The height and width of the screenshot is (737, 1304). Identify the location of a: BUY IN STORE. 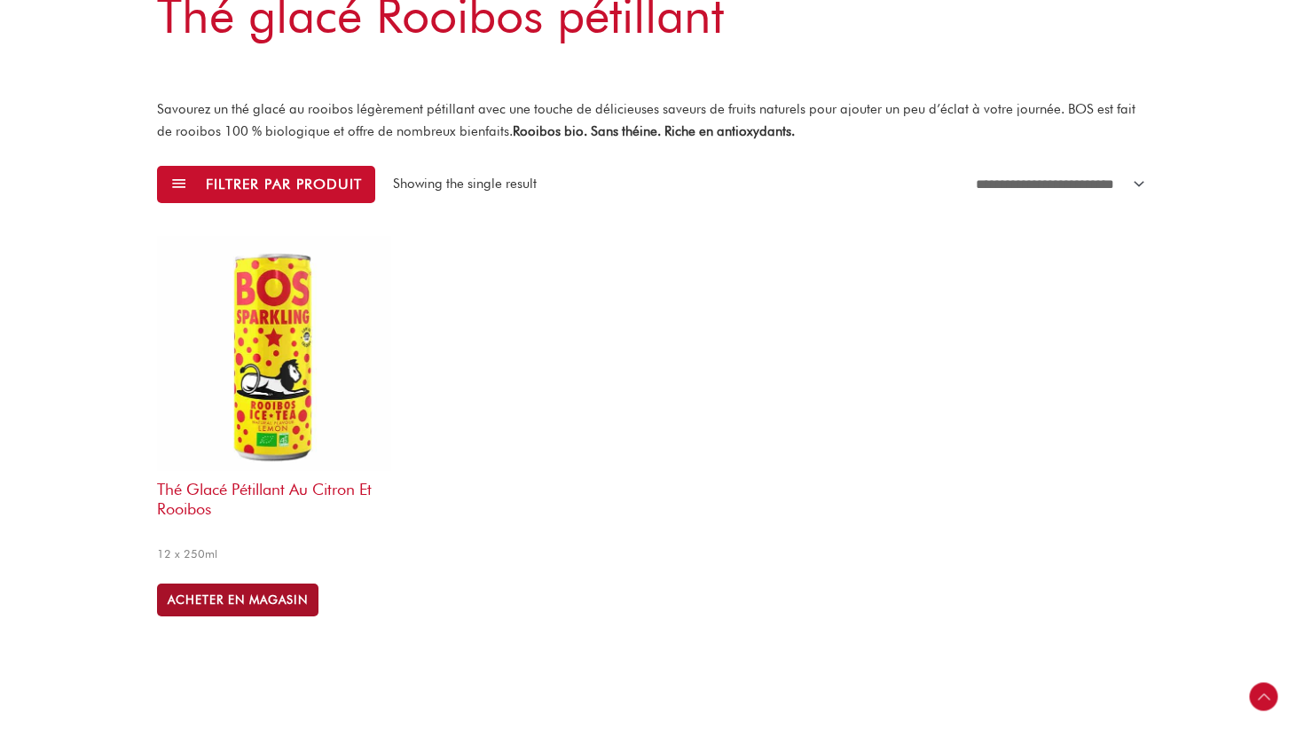
(238, 600).